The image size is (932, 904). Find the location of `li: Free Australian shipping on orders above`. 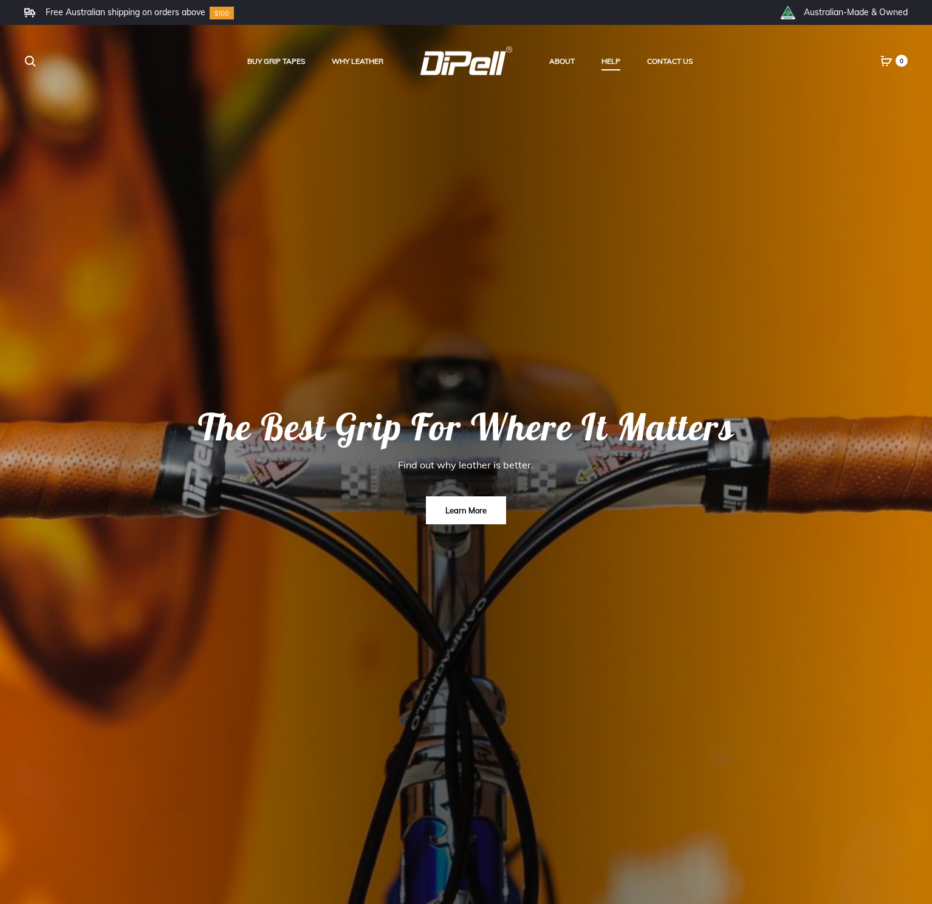

li: Free Australian shipping on orders above is located at coordinates (125, 12).